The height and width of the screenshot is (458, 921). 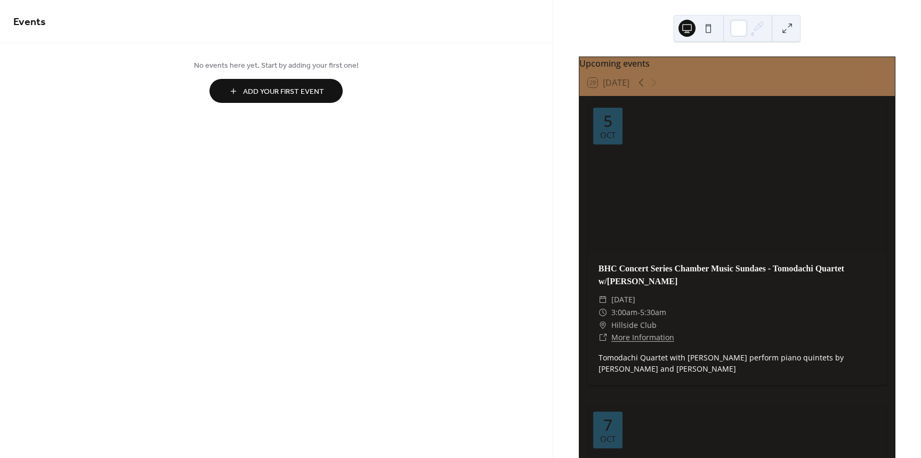 I want to click on a: Add Your First Event, so click(x=276, y=91).